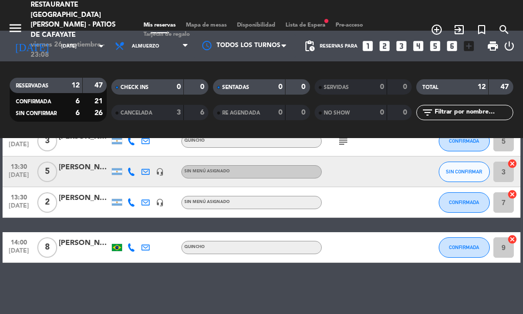  What do you see at coordinates (206, 25) in the screenshot?
I see `span: Mapa de mesas` at bounding box center [206, 25].